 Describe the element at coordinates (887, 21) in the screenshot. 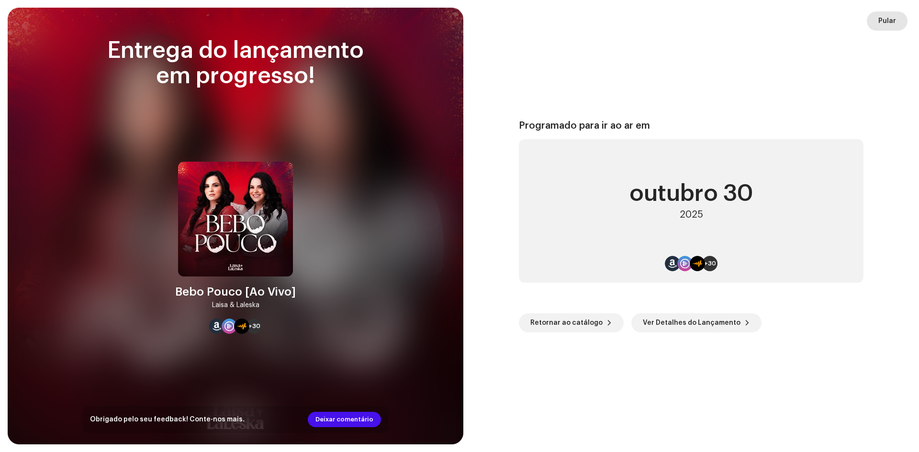

I see `button: Pular` at that location.